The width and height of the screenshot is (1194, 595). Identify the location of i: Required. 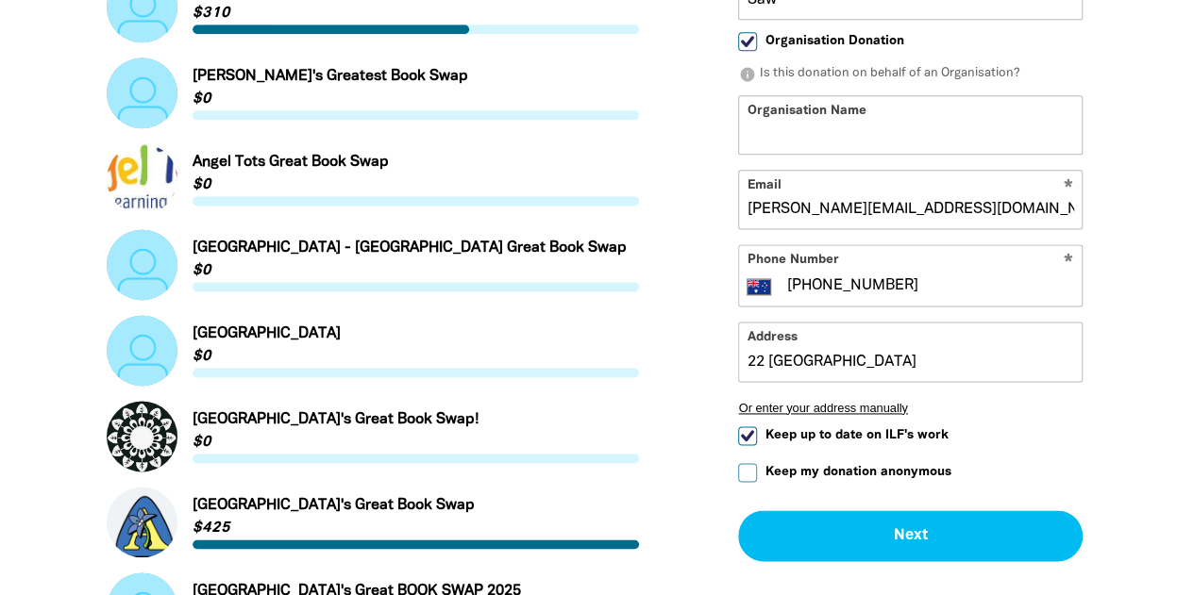
(1068, 262).